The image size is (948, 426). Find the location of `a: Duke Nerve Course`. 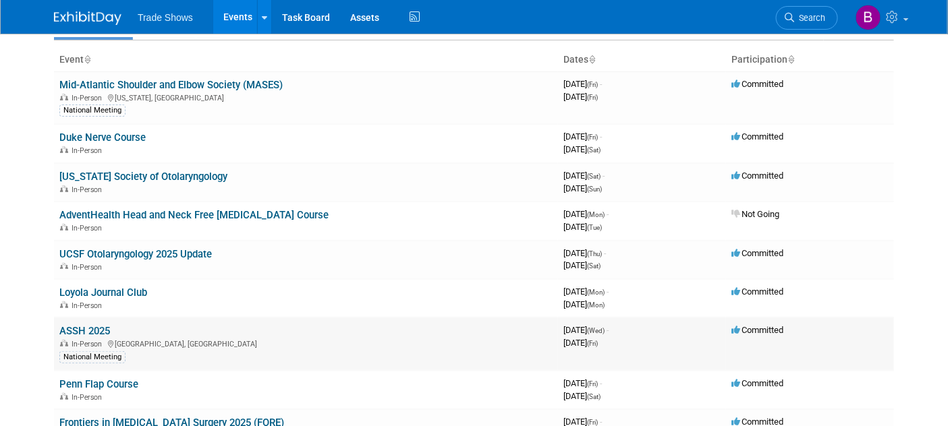

a: Duke Nerve Course is located at coordinates (103, 138).